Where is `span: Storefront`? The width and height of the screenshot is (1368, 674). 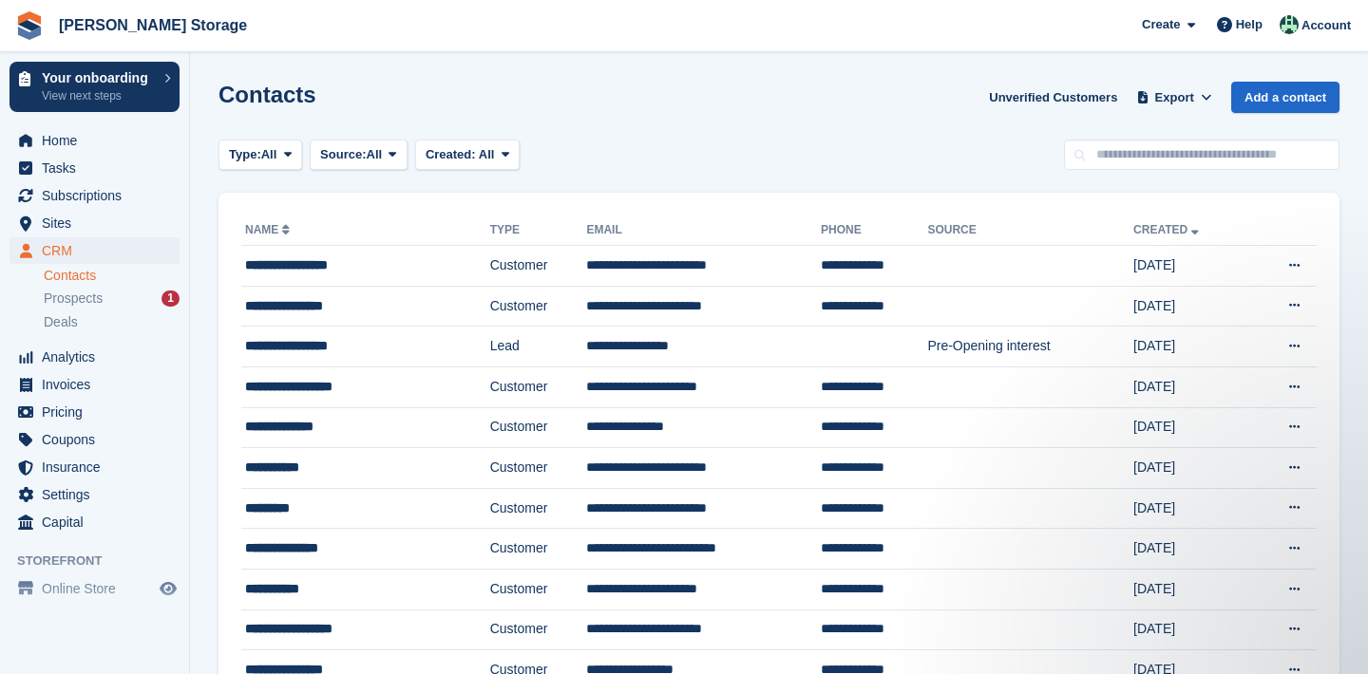 span: Storefront is located at coordinates (103, 561).